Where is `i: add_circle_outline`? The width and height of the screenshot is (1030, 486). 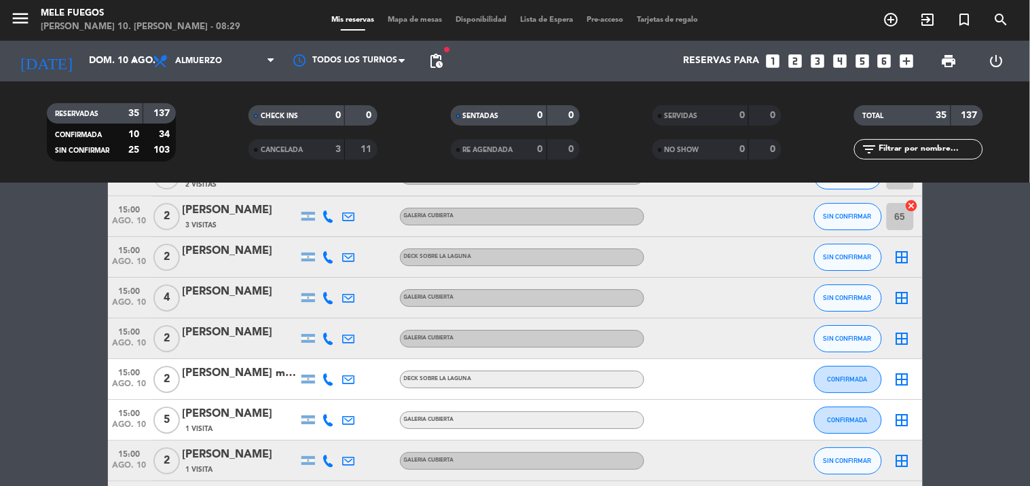
i: add_circle_outline is located at coordinates (891, 20).